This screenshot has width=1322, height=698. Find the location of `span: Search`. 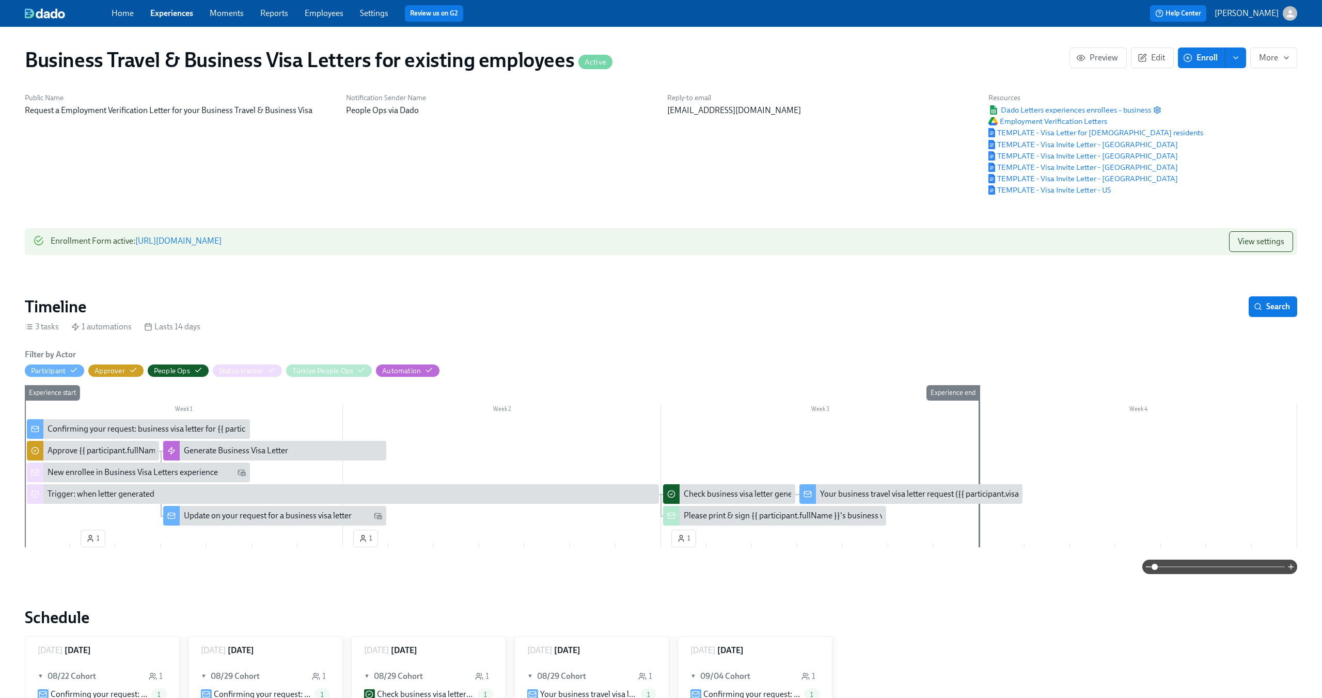

span: Search is located at coordinates (1273, 307).